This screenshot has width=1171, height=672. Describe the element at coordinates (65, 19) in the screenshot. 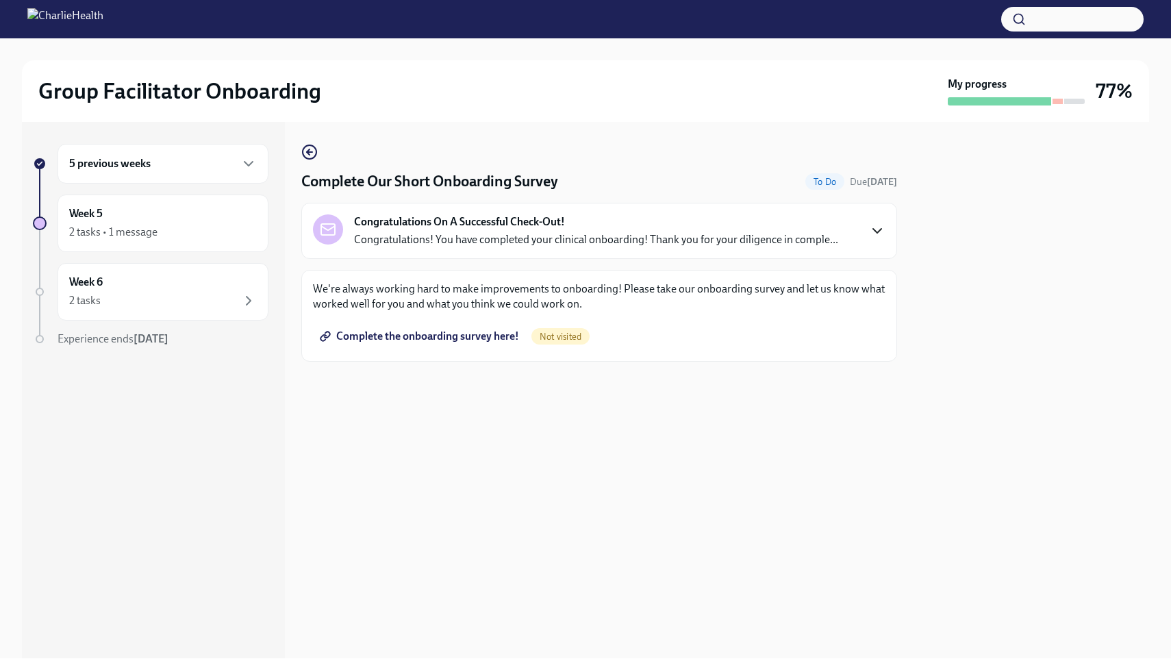

I see `img: CharlieHealth` at that location.